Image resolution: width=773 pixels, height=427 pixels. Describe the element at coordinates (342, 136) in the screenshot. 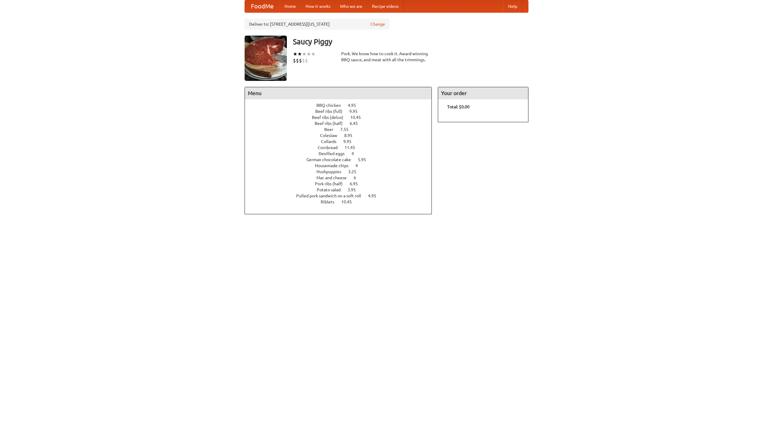

I see `a: Coleslaw 8.95` at that location.